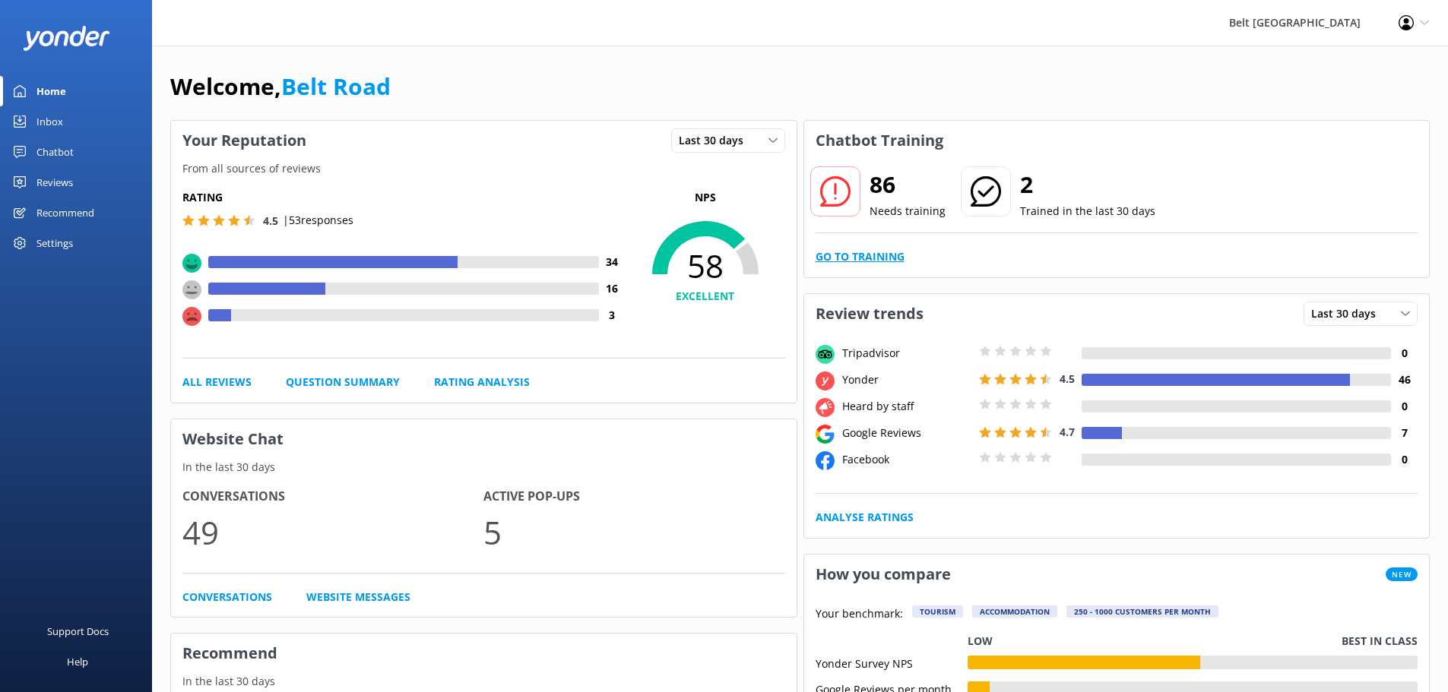 This screenshot has width=1448, height=692. What do you see at coordinates (907, 185) in the screenshot?
I see `h2: 86` at bounding box center [907, 185].